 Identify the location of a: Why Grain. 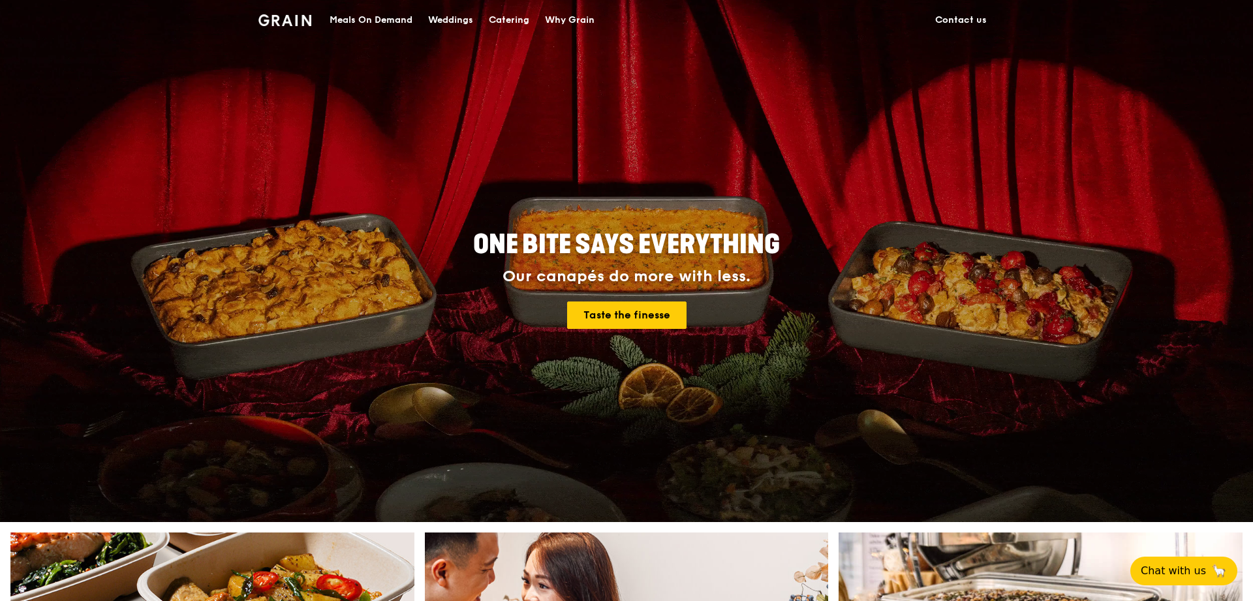
(570, 20).